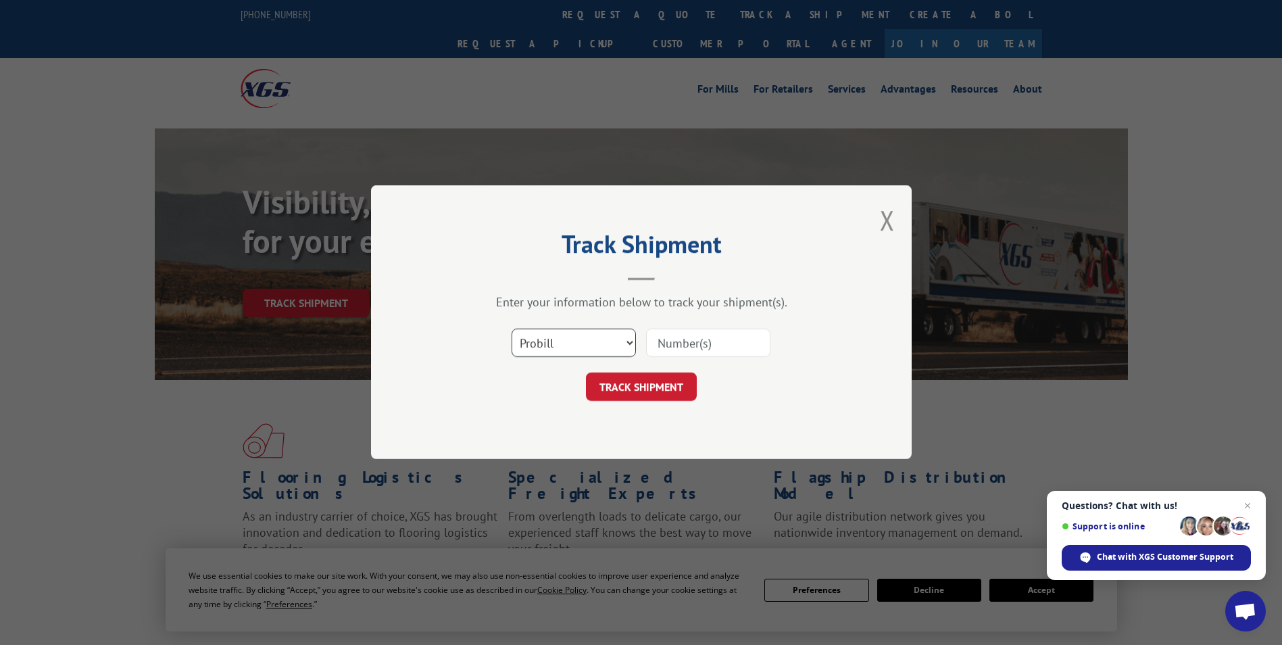 Image resolution: width=1282 pixels, height=645 pixels. Describe the element at coordinates (1246, 611) in the screenshot. I see `div: Open chat` at that location.